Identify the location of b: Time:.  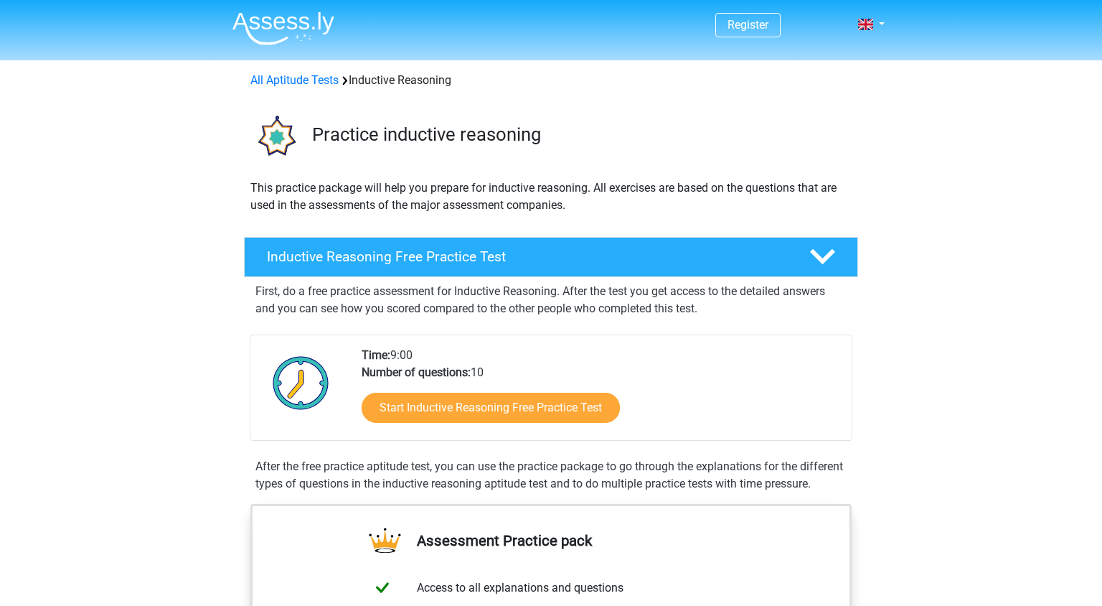
(376, 355).